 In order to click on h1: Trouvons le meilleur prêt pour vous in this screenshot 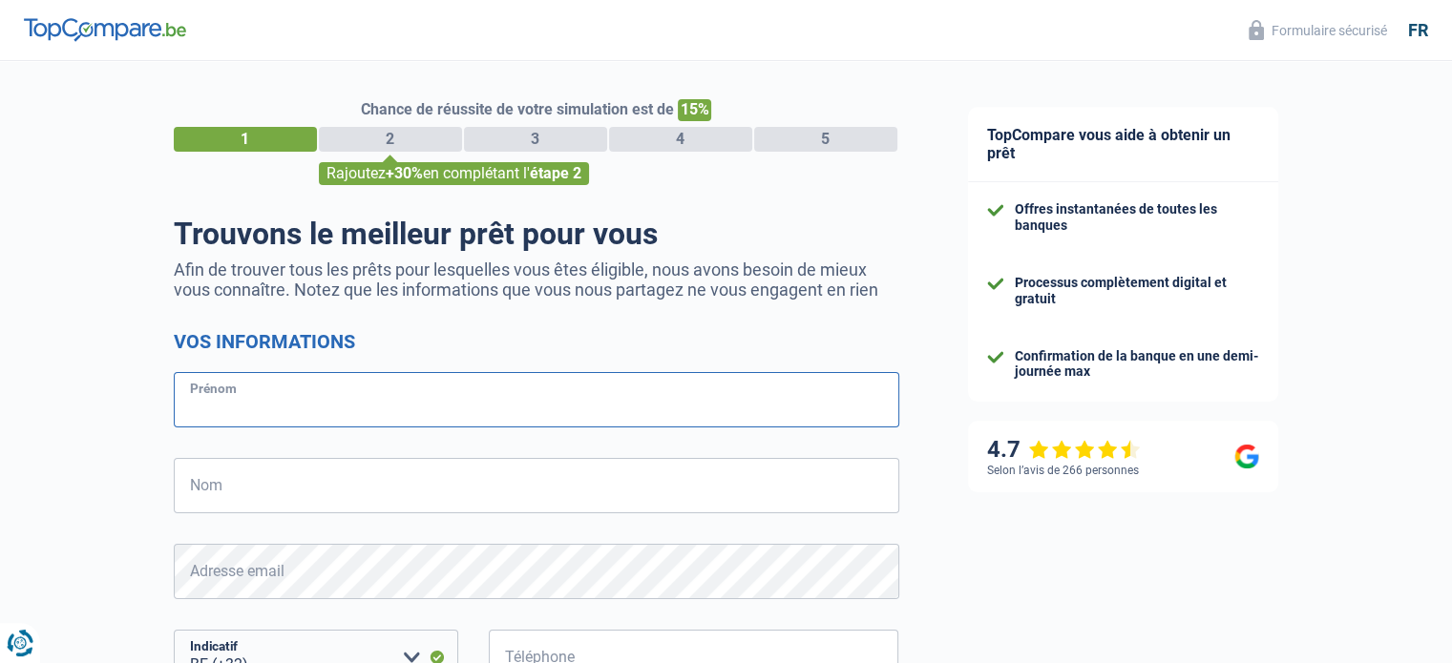, I will do `click(536, 234)`.